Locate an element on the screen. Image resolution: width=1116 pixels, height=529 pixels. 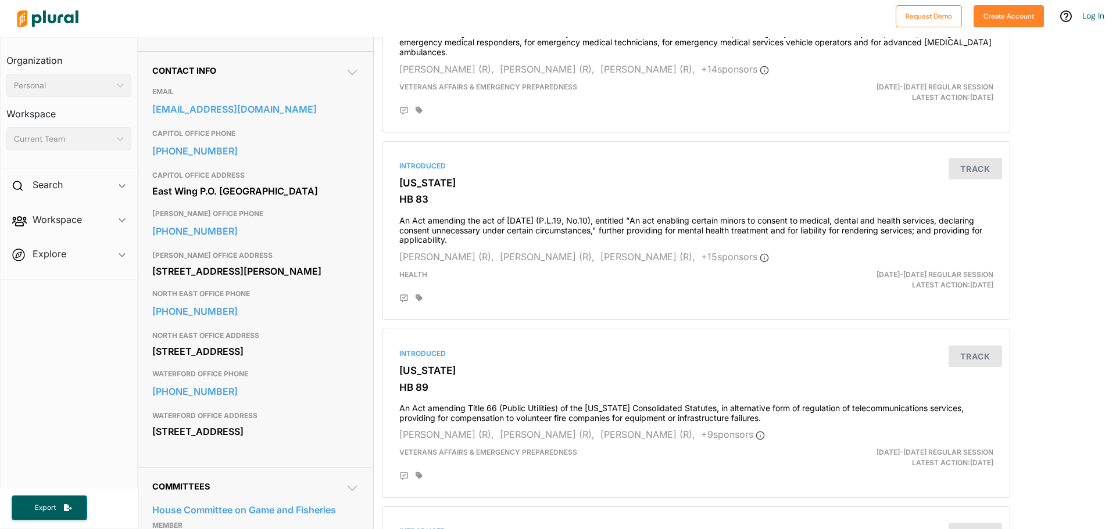
button: Create Account is located at coordinates (1008, 16).